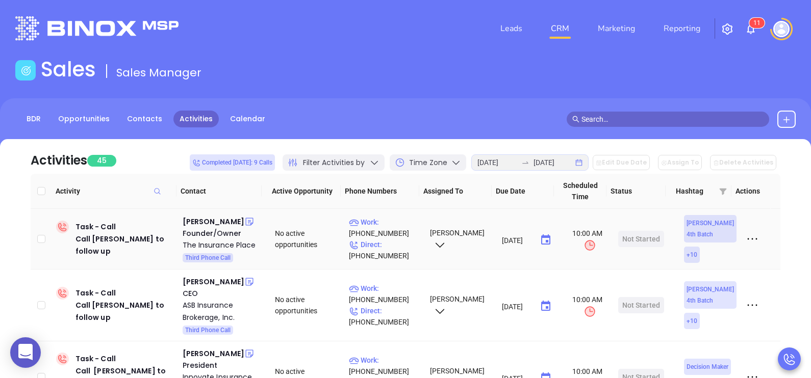  Describe the element at coordinates (707, 367) in the screenshot. I see `span: Decision Maker` at that location.